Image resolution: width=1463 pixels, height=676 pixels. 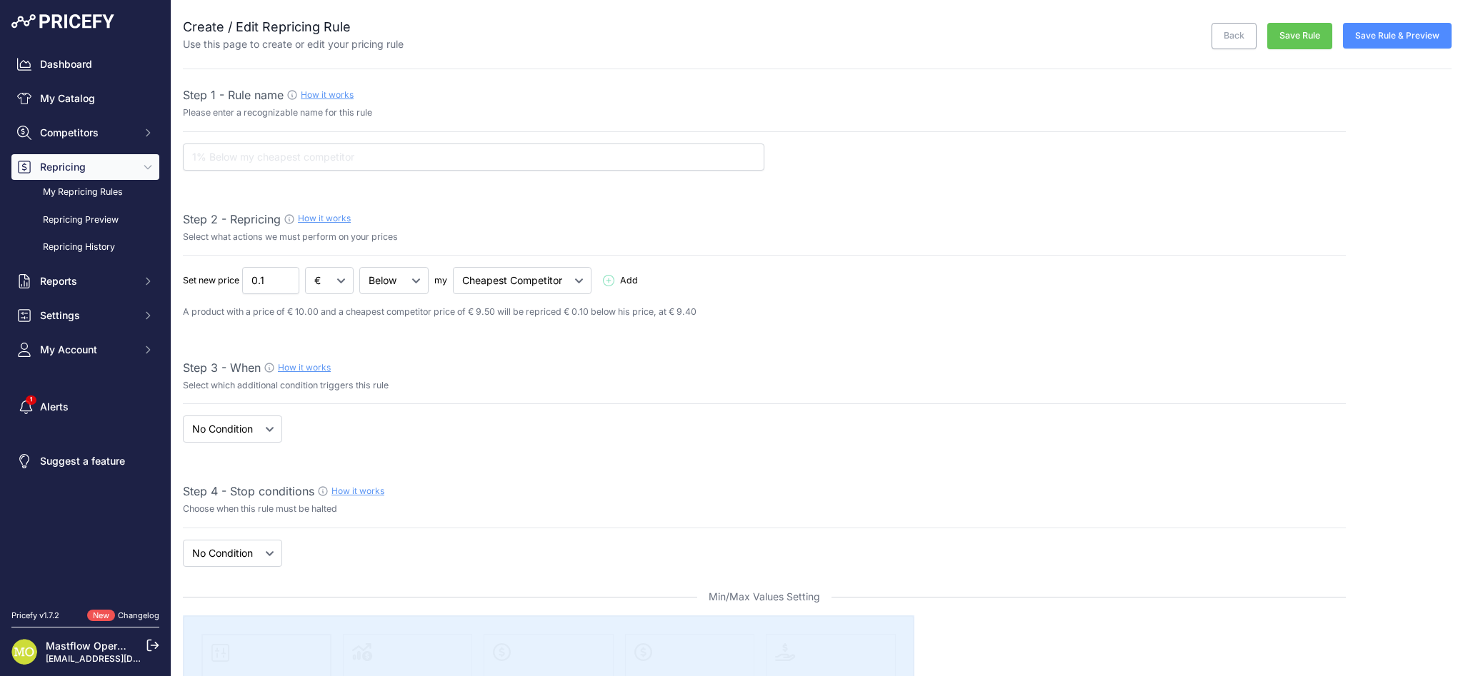 What do you see at coordinates (1234, 36) in the screenshot?
I see `a: Back` at bounding box center [1234, 36].